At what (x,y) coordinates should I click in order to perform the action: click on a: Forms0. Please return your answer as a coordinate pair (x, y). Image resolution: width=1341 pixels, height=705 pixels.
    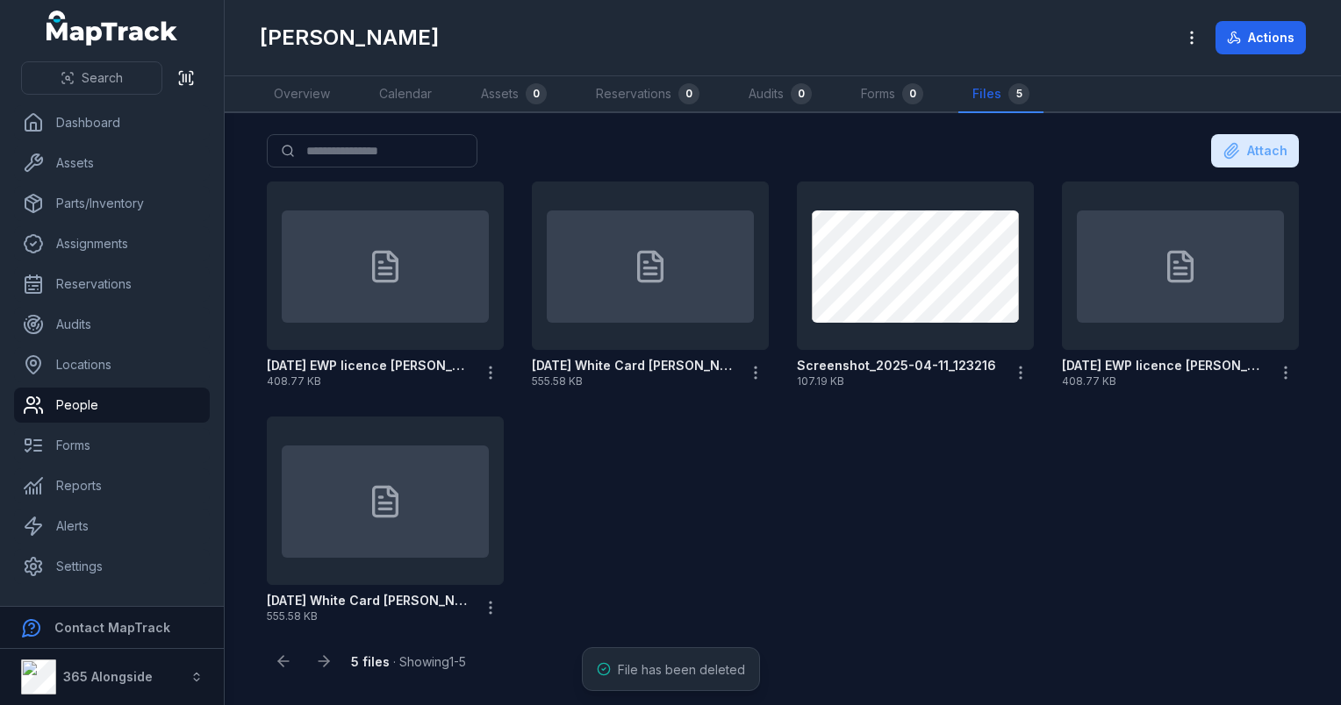
    Looking at the image, I should click on (891, 95).